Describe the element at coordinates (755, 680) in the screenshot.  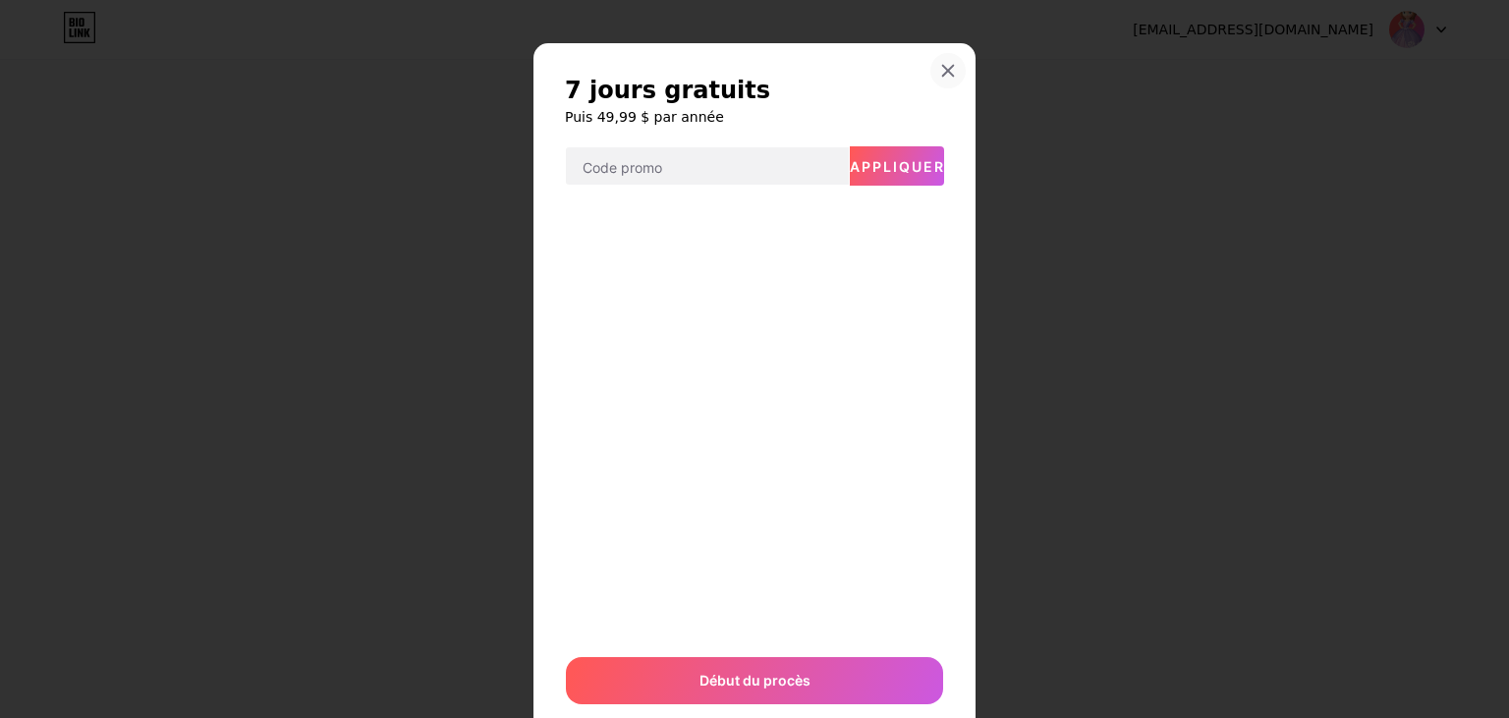
I see `span: Début du procès` at that location.